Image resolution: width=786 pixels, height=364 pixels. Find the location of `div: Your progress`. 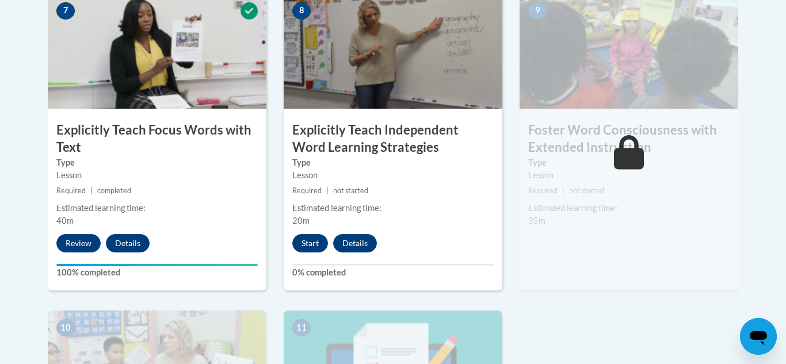

div: Your progress is located at coordinates (157, 265).